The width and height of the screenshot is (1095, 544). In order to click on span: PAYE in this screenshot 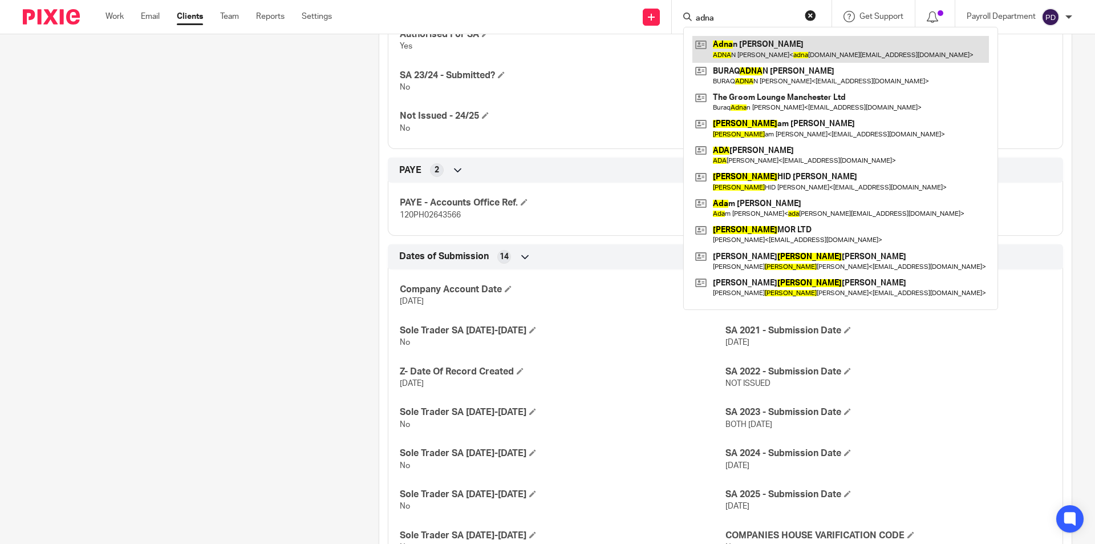, I will do `click(410, 170)`.